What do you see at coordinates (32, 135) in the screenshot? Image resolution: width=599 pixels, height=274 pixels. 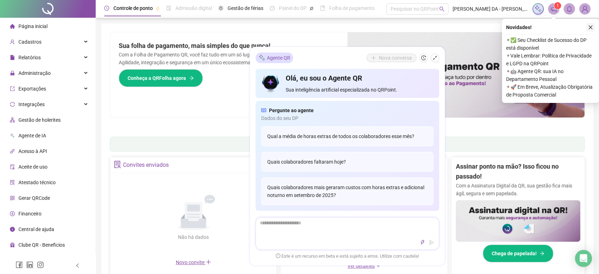 I see `span: Agente de IA` at bounding box center [32, 135].